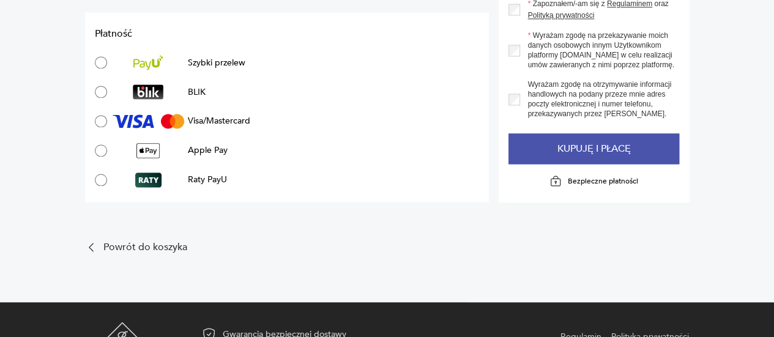 This screenshot has width=774, height=337. I want to click on p: Bezpieczne płatności, so click(602, 181).